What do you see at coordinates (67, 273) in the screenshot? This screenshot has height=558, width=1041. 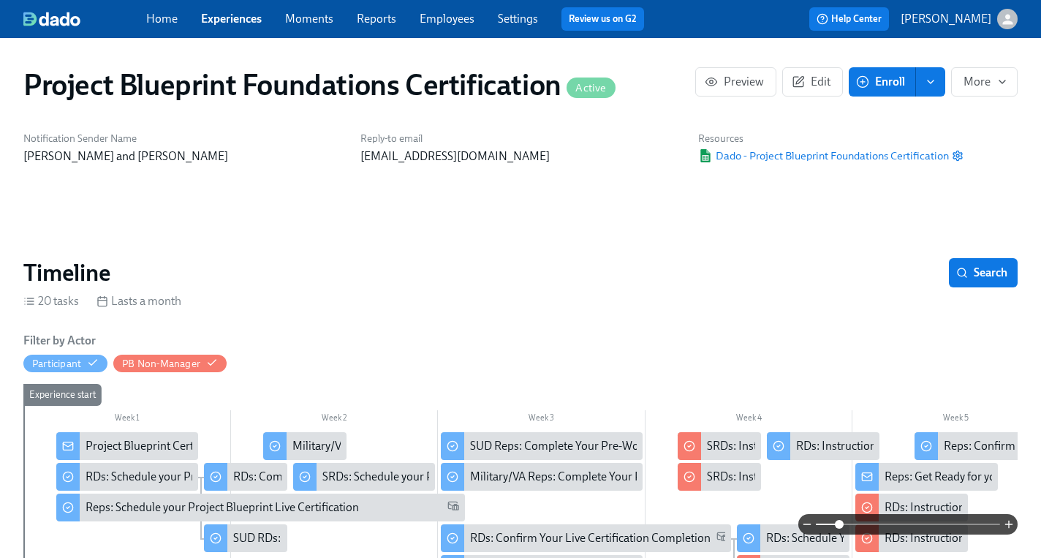 I see `h2: Timeline` at bounding box center [67, 273].